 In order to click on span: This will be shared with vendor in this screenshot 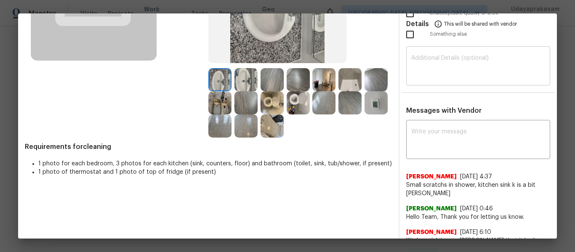, I will do `click(480, 24)`.